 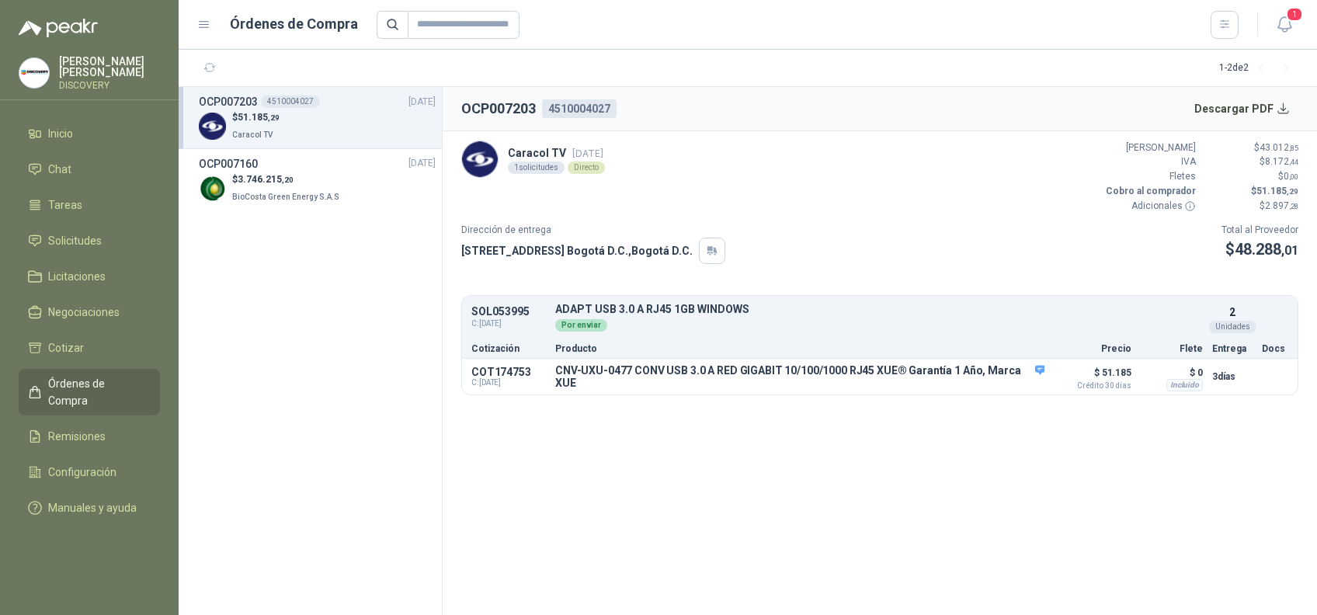 I want to click on a: Configuración, so click(x=89, y=472).